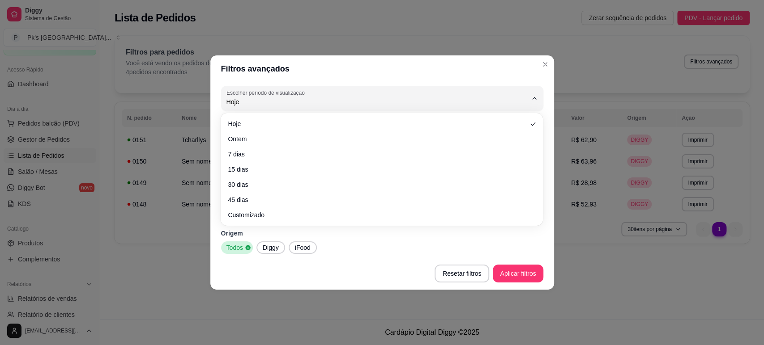  What do you see at coordinates (267, 93) in the screenshot?
I see `label: Escolher período de visualização` at bounding box center [267, 93].